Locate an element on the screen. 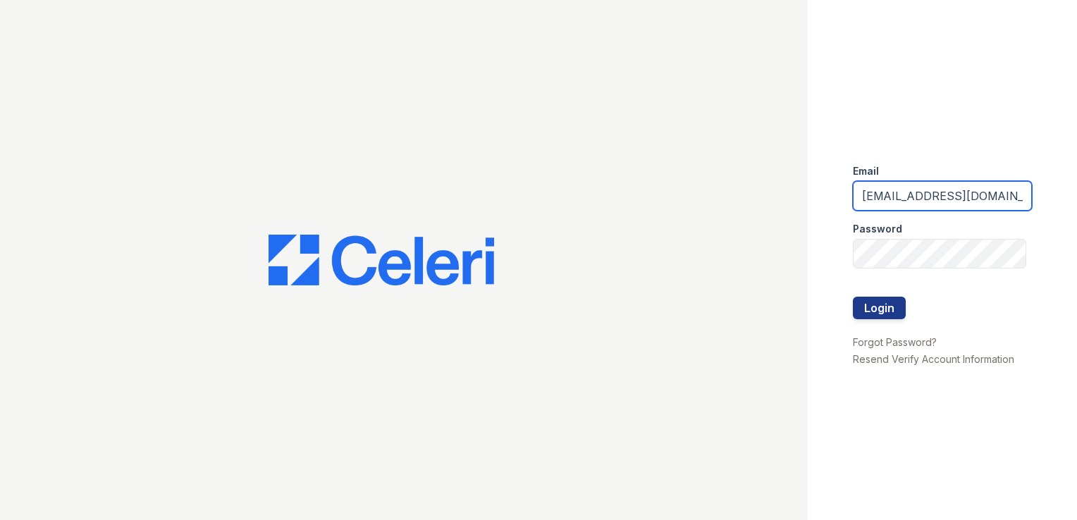  label: Password is located at coordinates (878, 229).